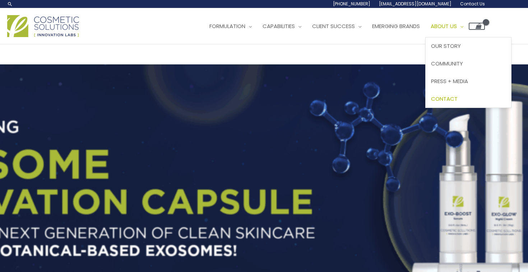 The height and width of the screenshot is (272, 528). I want to click on a: Our Story, so click(468, 46).